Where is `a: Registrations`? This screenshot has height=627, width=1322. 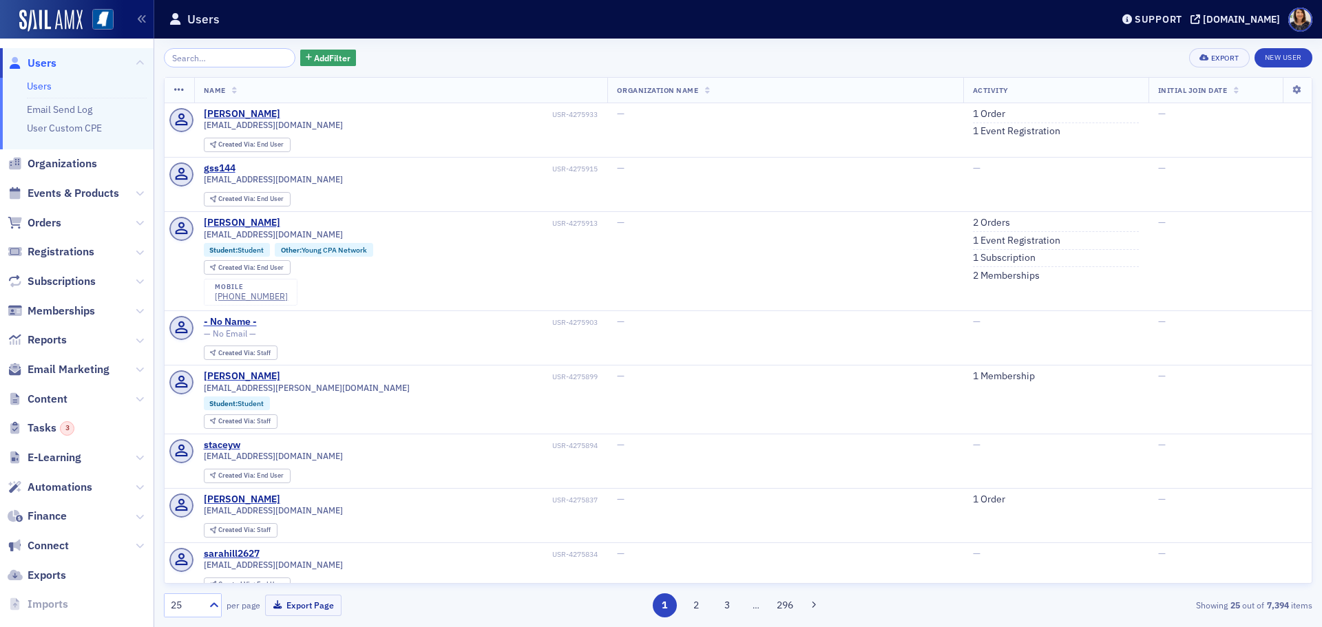
a: Registrations is located at coordinates (51, 252).